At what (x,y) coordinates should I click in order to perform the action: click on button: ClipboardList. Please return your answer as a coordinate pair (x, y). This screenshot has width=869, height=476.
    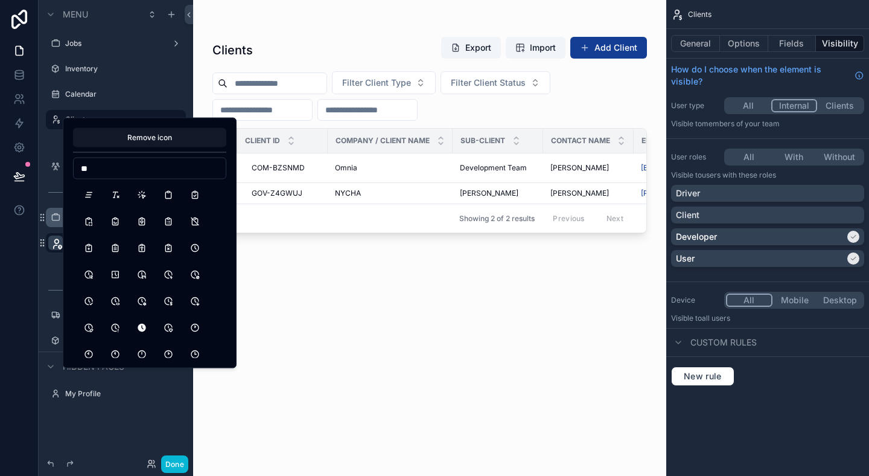
    Looking at the image, I should click on (168, 222).